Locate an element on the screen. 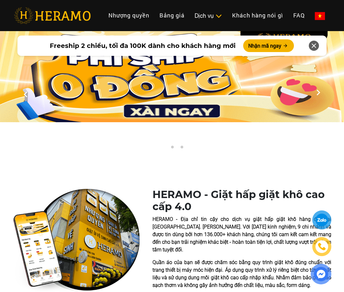  div: Dịch vụ is located at coordinates (209, 16).